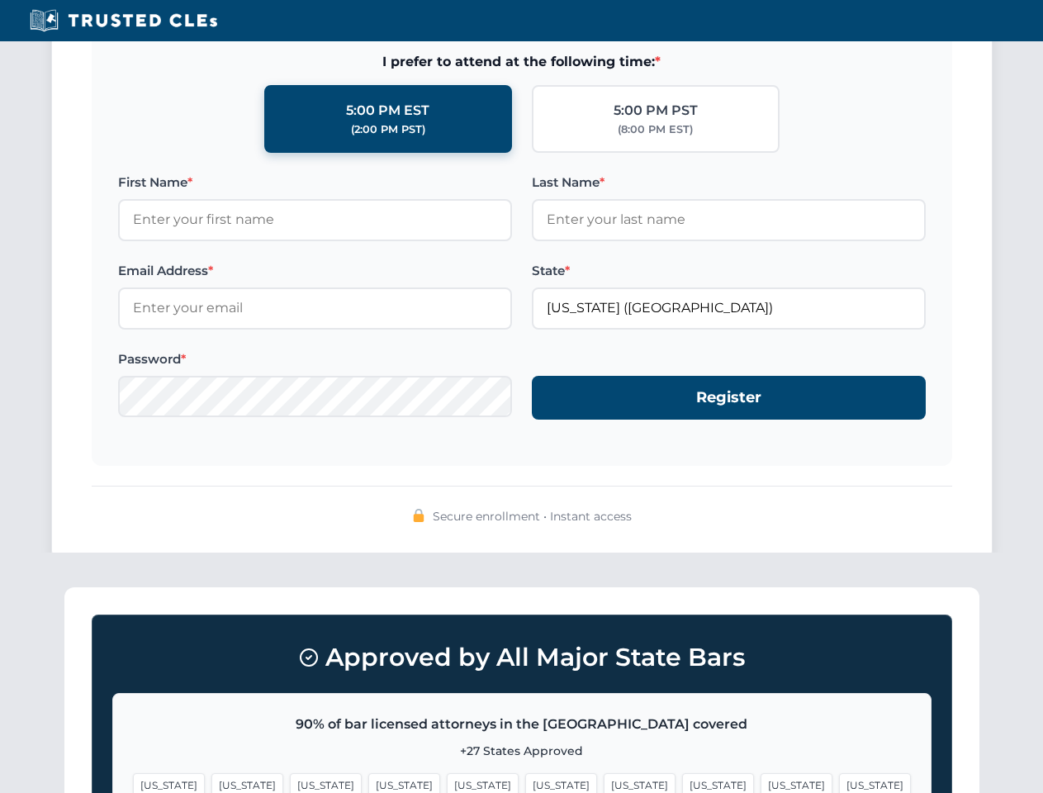 The height and width of the screenshot is (793, 1043). Describe the element at coordinates (729, 183) in the screenshot. I see `label: Last Name` at that location.